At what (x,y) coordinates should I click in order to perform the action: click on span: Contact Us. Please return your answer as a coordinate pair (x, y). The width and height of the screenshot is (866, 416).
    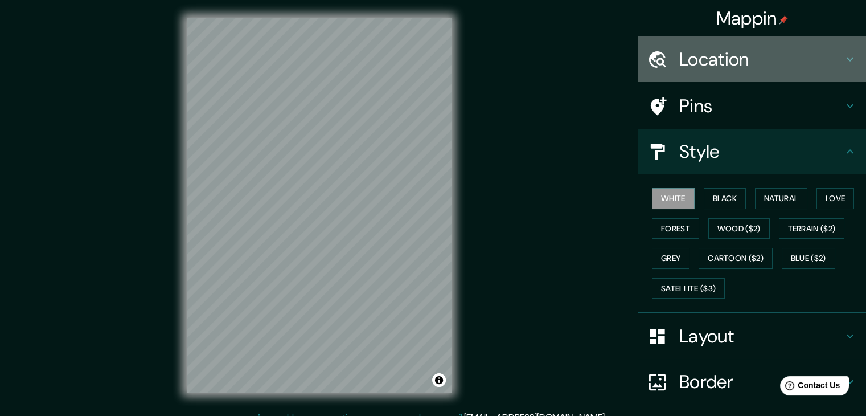
    Looking at the image, I should click on (54, 14).